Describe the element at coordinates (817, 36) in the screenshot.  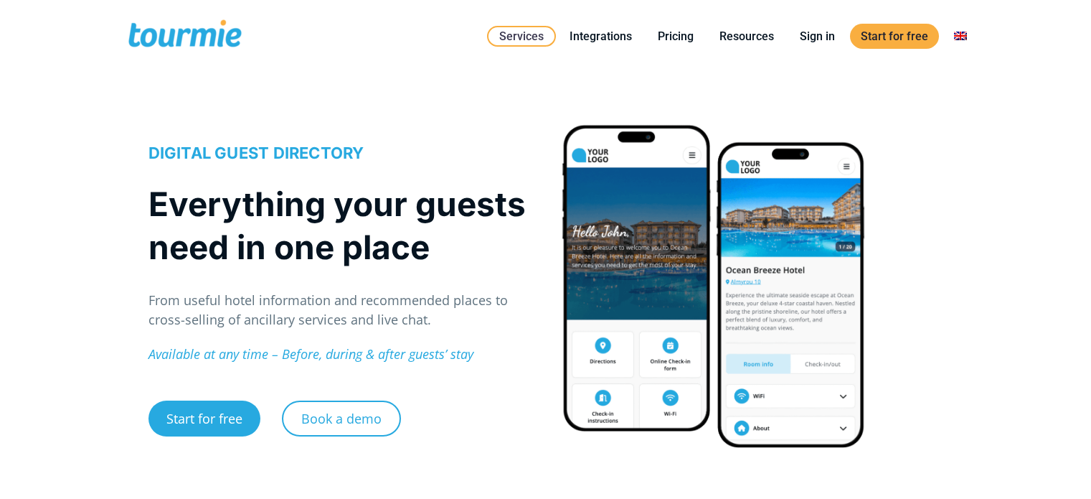
I see `a: Sign in` at that location.